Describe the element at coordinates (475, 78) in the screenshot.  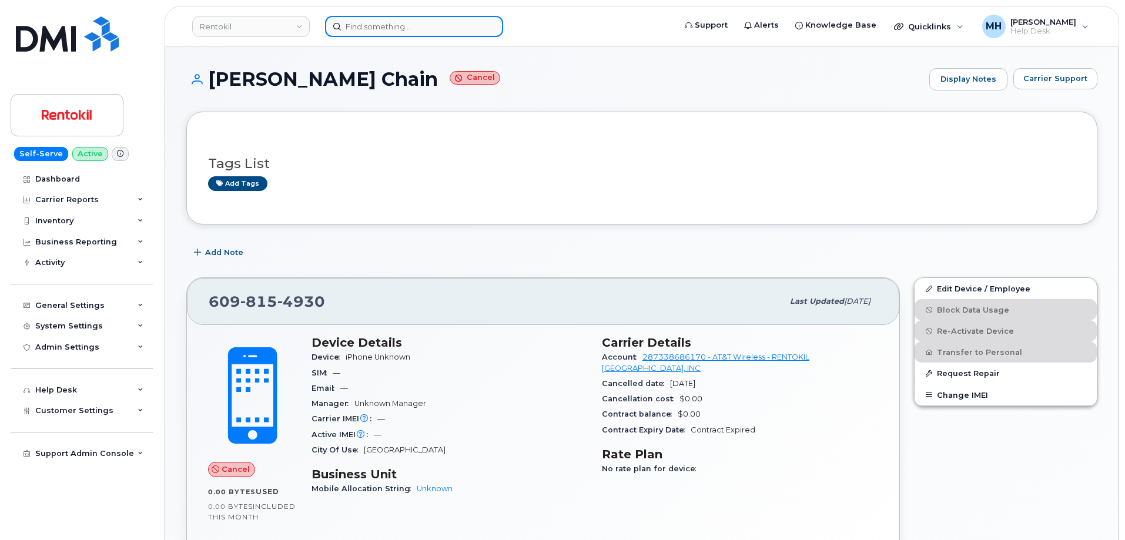
I see `small: Cancel` at that location.